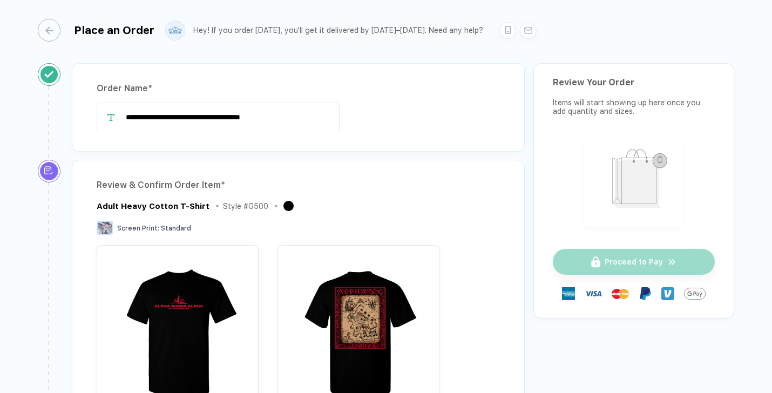  What do you see at coordinates (695, 294) in the screenshot?
I see `img: GPay` at bounding box center [695, 294].